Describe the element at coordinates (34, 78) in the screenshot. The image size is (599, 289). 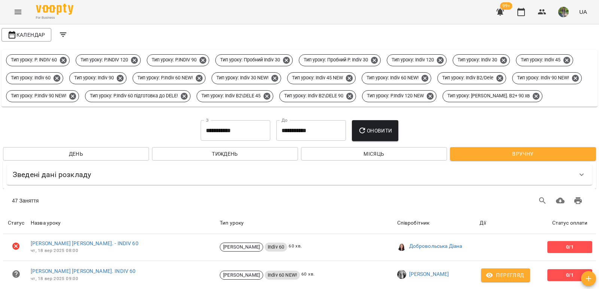
I see `div: Тип уроку: Indiv 60` at that location.